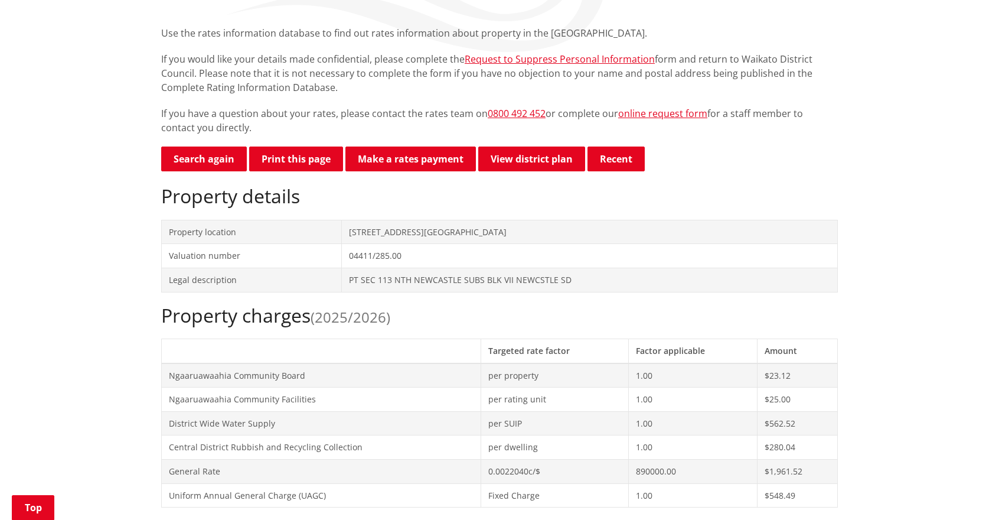 Image resolution: width=999 pixels, height=520 pixels. What do you see at coordinates (500, 73) in the screenshot?
I see `p: If you would like your details made confidential, please complete the form and return to Waikato ...` at bounding box center [500, 73].